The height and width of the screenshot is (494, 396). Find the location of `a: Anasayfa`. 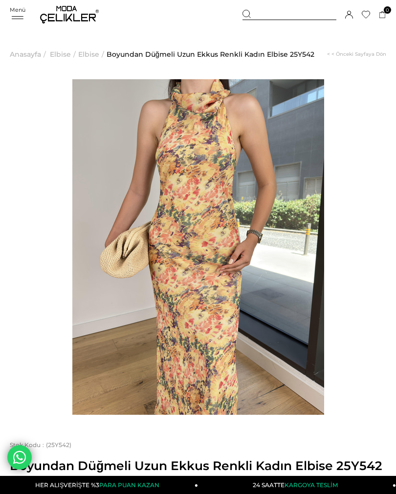

a: Anasayfa is located at coordinates (25, 54).